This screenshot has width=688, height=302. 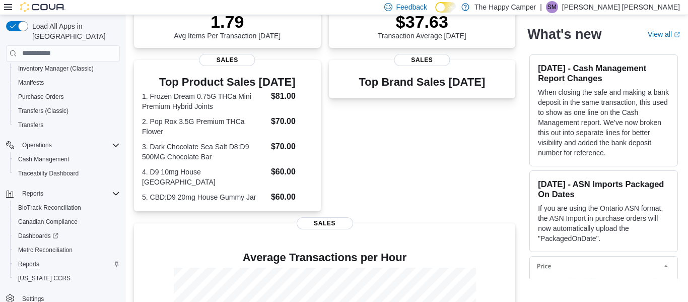 What do you see at coordinates (67, 69) in the screenshot?
I see `button: Inventory Manager (Classic)` at bounding box center [67, 69].